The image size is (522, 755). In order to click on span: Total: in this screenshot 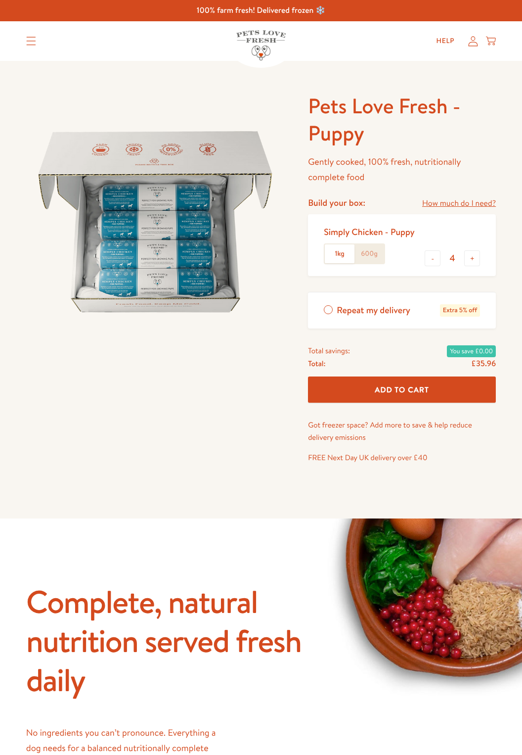, I will do `click(317, 364)`.